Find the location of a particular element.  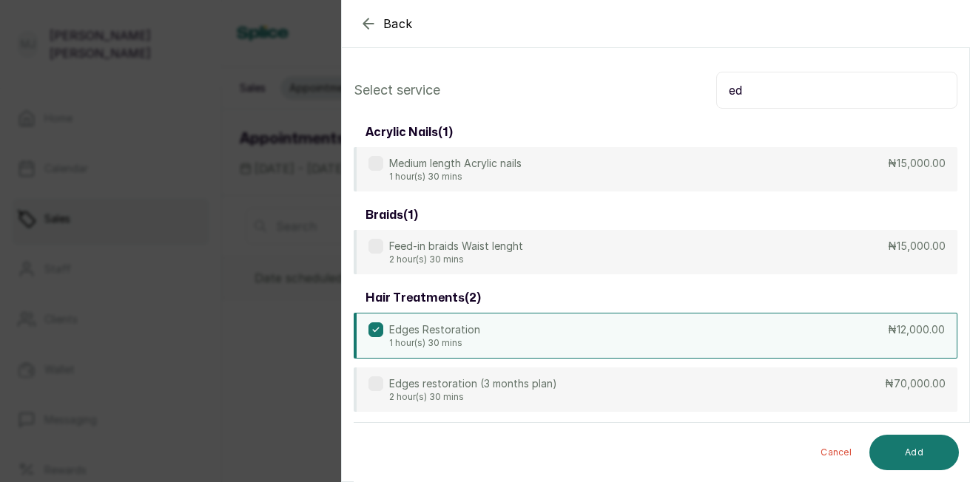

p: Edges restoration (3 months plan) is located at coordinates (473, 384).